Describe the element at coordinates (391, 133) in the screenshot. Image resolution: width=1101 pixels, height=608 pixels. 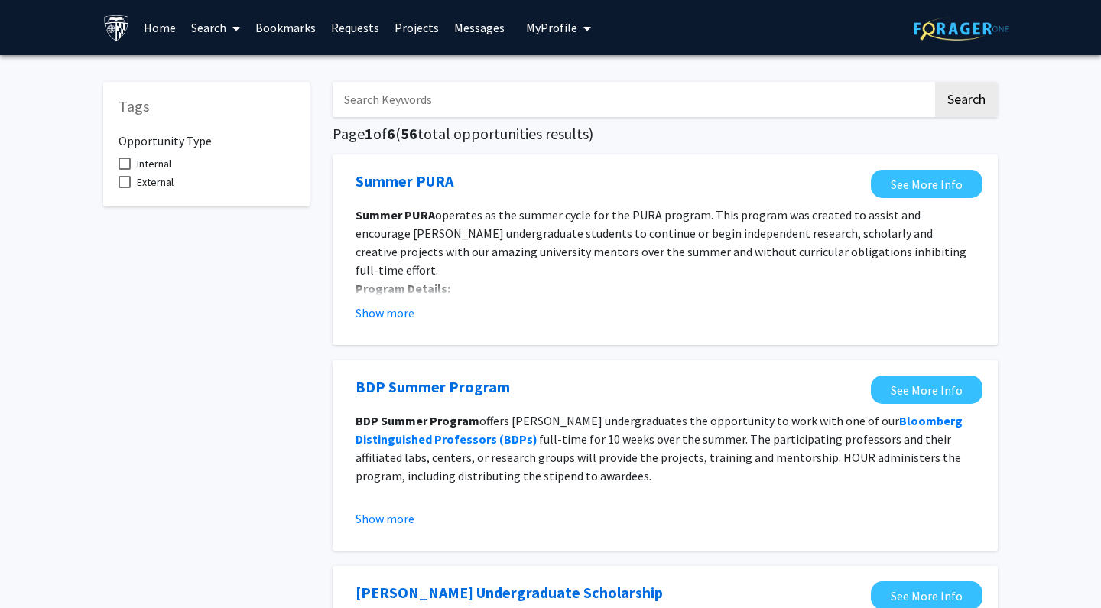
I see `span: 6` at that location.